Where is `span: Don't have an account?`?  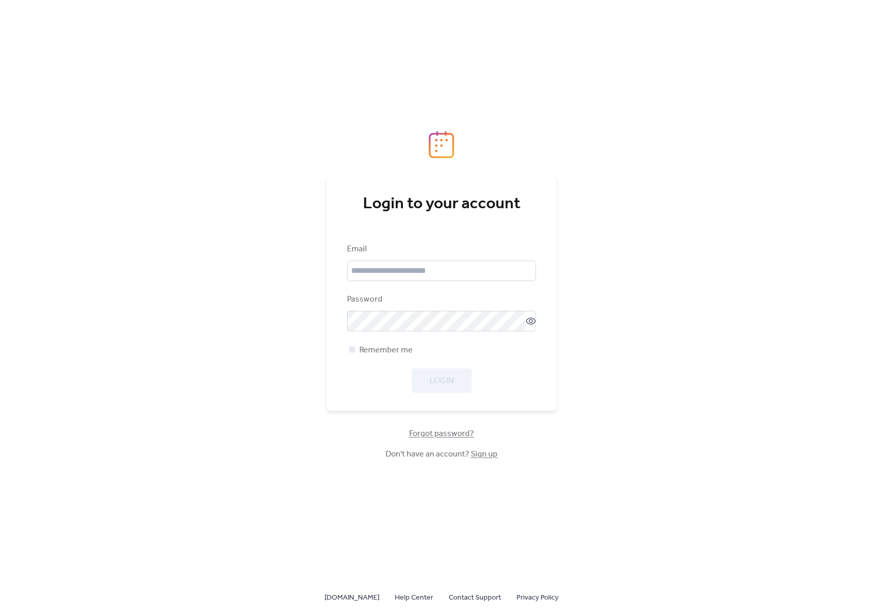 span: Don't have an account? is located at coordinates (441, 455).